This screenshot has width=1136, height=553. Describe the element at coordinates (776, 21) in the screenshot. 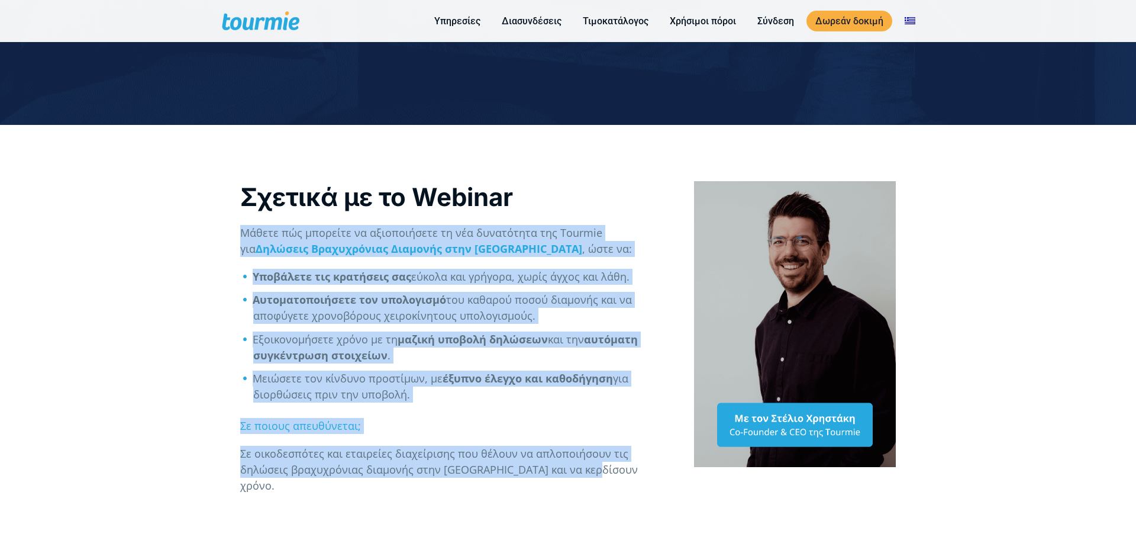

I see `a: Σύνδεση` at that location.